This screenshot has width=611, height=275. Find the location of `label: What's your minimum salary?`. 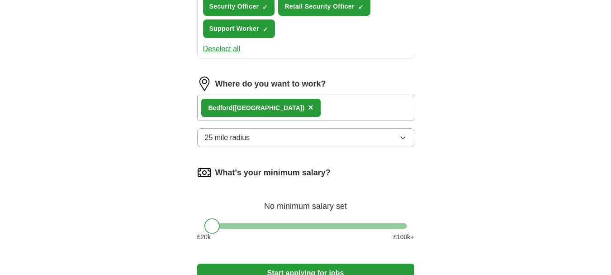

label: What's your minimum salary? is located at coordinates (273, 172).